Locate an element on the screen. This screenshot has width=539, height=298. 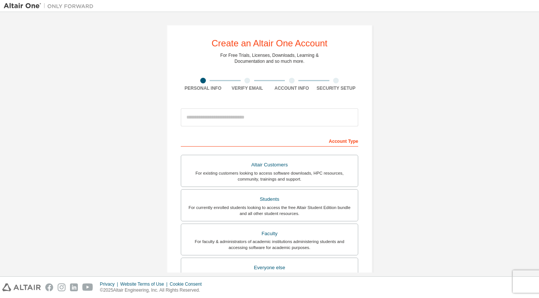
div: Faculty is located at coordinates (269, 234).